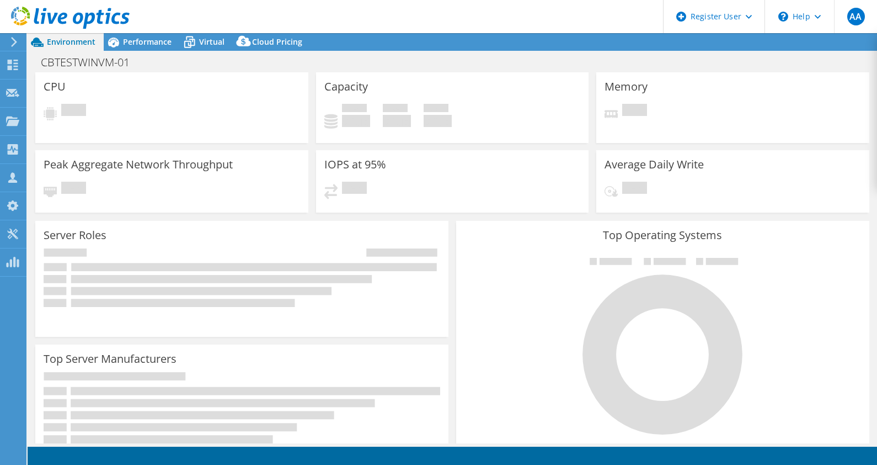 The image size is (877, 465). What do you see at coordinates (138, 164) in the screenshot?
I see `h3: Peak Aggregate Network Throughput` at bounding box center [138, 164].